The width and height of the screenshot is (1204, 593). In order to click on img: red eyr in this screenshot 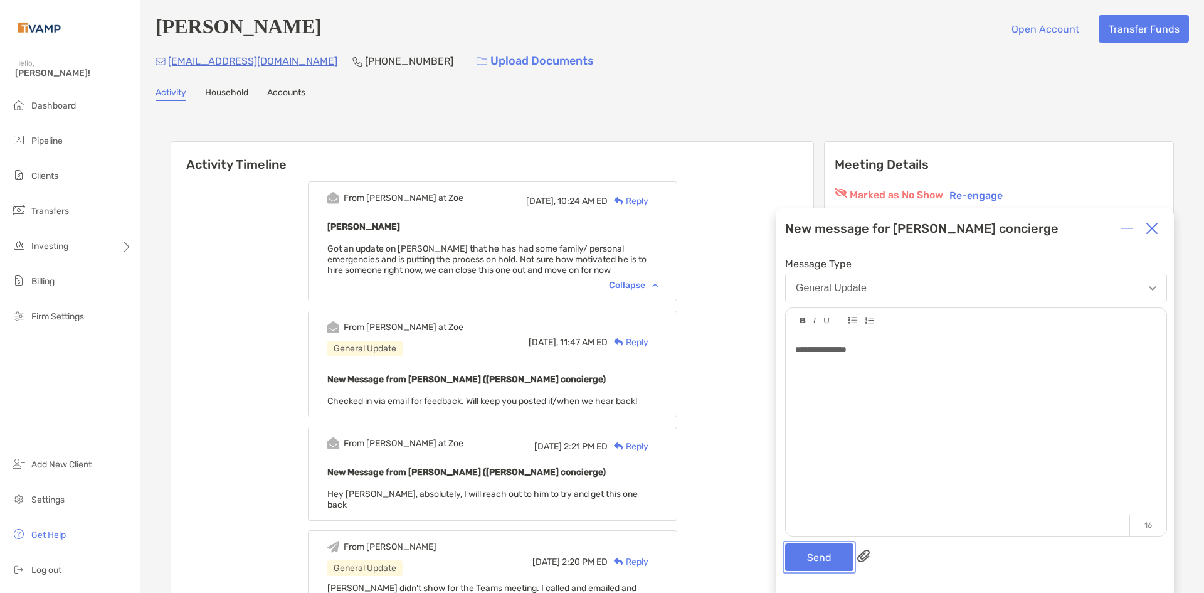, I will do `click(841, 193)`.